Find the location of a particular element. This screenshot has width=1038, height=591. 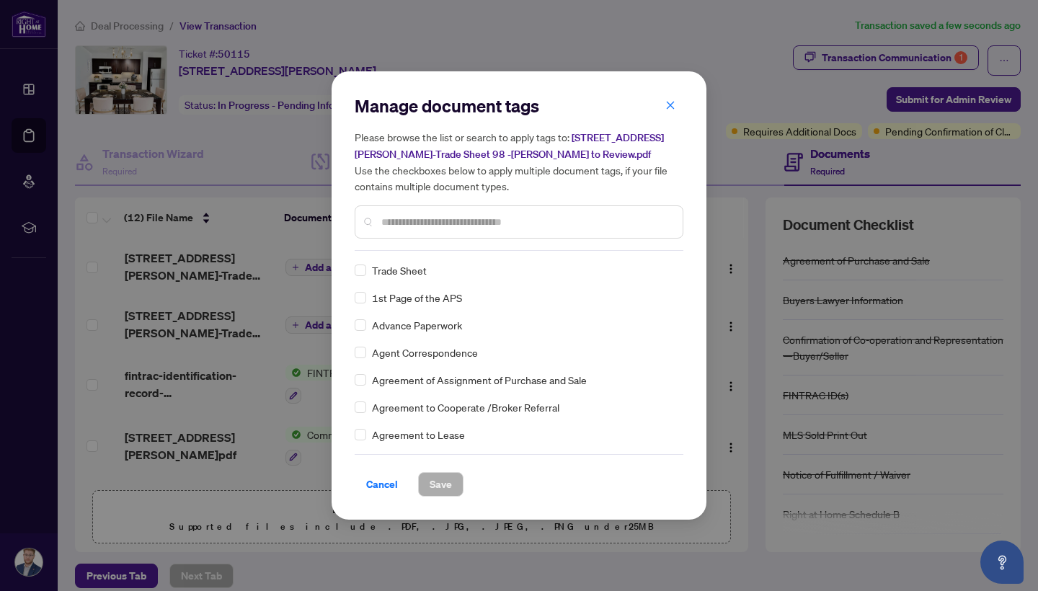

h2: Manage document tags is located at coordinates (519, 106).